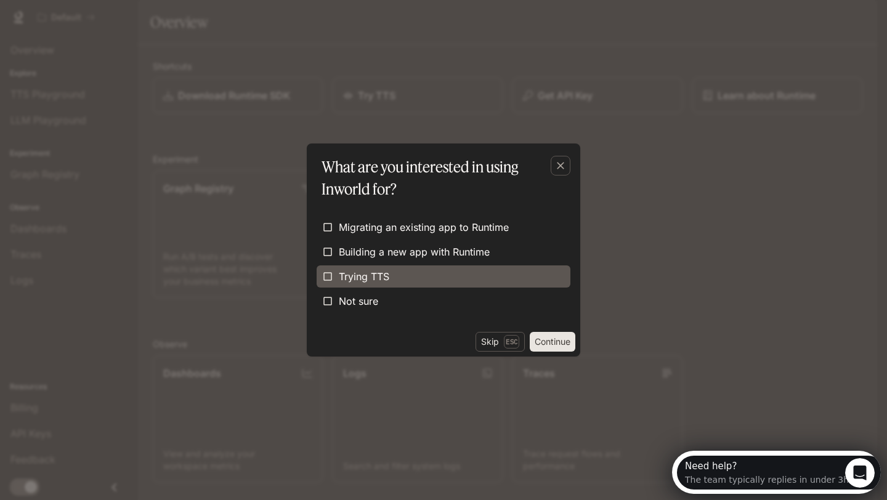  What do you see at coordinates (424, 227) in the screenshot?
I see `span: Migrating an existing app to Runtime` at bounding box center [424, 227].